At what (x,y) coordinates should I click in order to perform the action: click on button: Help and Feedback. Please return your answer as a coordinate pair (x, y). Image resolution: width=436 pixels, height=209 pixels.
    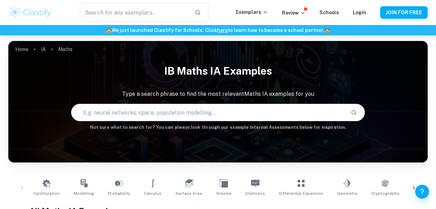
    Looking at the image, I should click on (423, 192).